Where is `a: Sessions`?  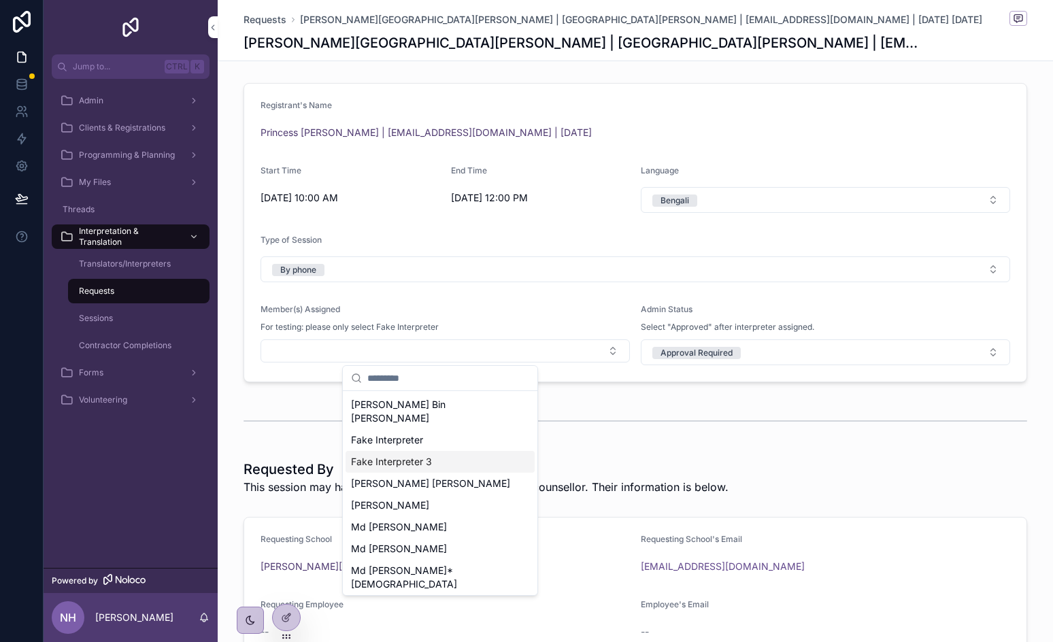 a: Sessions is located at coordinates (139, 318).